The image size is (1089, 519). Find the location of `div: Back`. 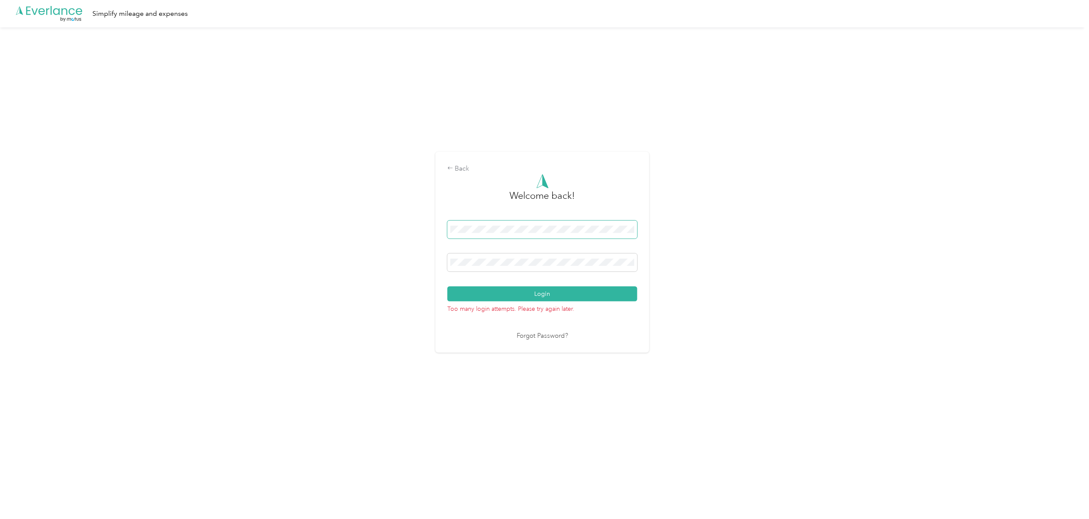

div: Back is located at coordinates (542, 169).